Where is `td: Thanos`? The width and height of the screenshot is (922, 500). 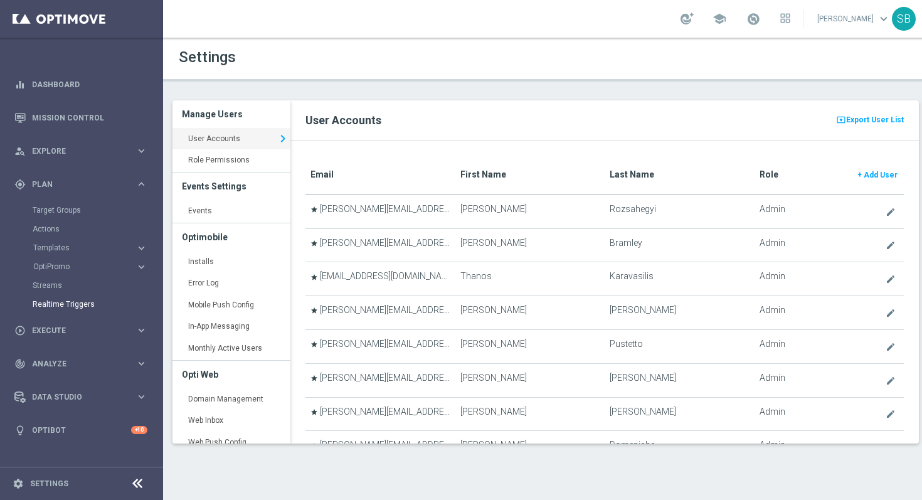 td: Thanos is located at coordinates (530, 279).